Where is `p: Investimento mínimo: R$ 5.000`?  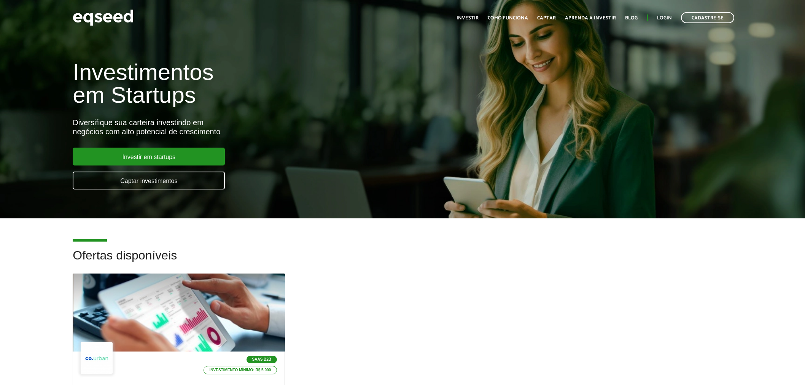
p: Investimento mínimo: R$ 5.000 is located at coordinates (240, 370).